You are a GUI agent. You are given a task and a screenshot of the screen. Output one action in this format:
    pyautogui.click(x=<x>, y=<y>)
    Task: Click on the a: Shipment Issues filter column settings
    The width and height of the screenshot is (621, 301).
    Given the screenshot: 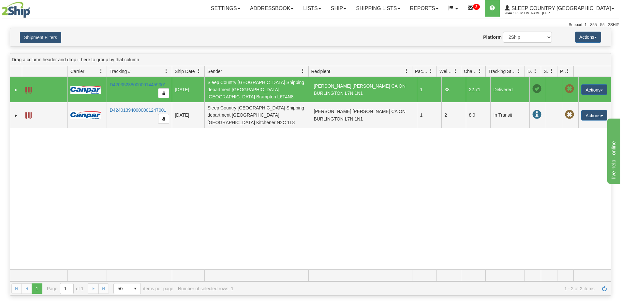 What is the action you would take?
    pyautogui.click(x=552, y=71)
    